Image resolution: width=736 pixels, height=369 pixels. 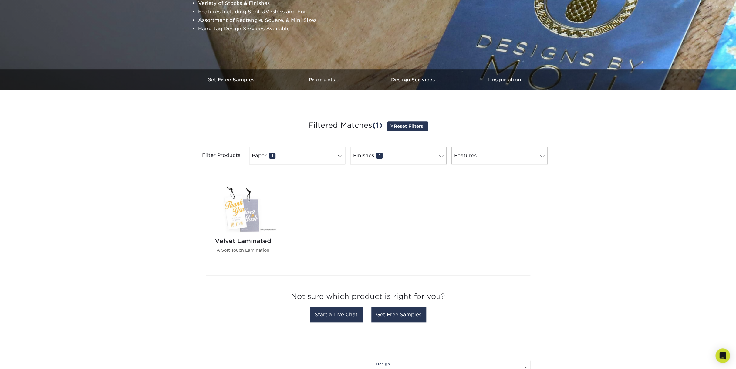 What do you see at coordinates (504, 79) in the screenshot?
I see `h3: Inspiration` at bounding box center [504, 79].